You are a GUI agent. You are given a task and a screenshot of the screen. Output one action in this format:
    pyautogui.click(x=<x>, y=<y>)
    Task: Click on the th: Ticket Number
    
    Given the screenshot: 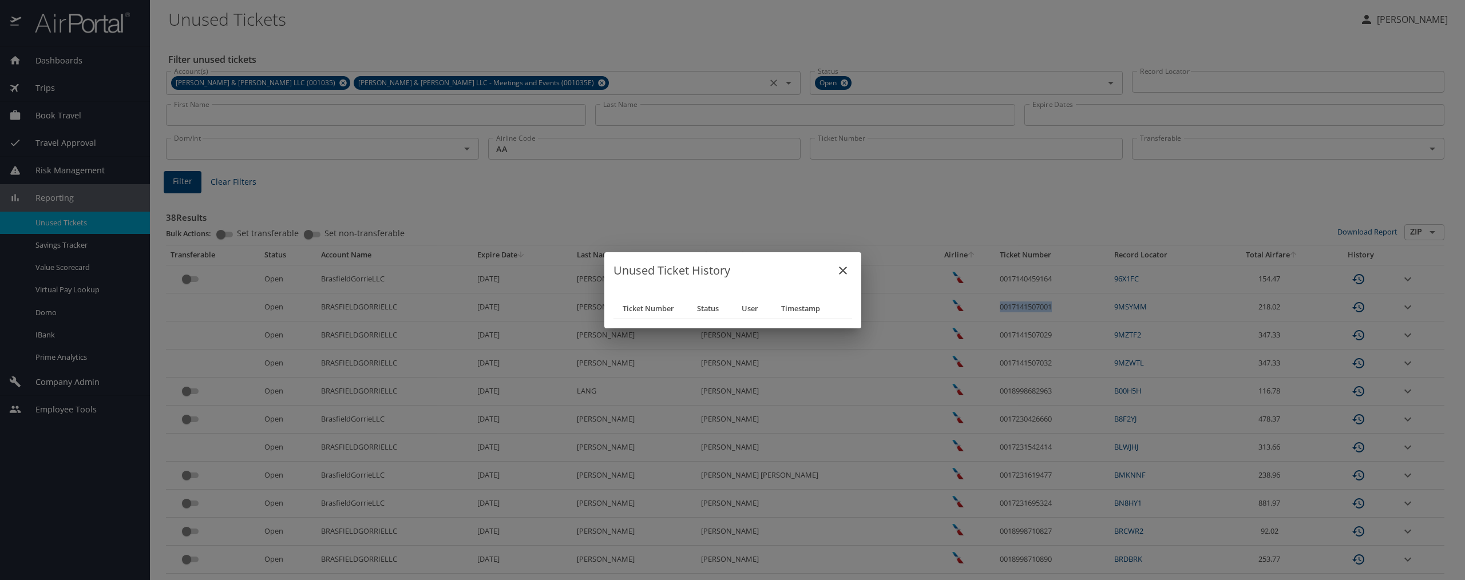 What is the action you would take?
    pyautogui.click(x=651, y=308)
    